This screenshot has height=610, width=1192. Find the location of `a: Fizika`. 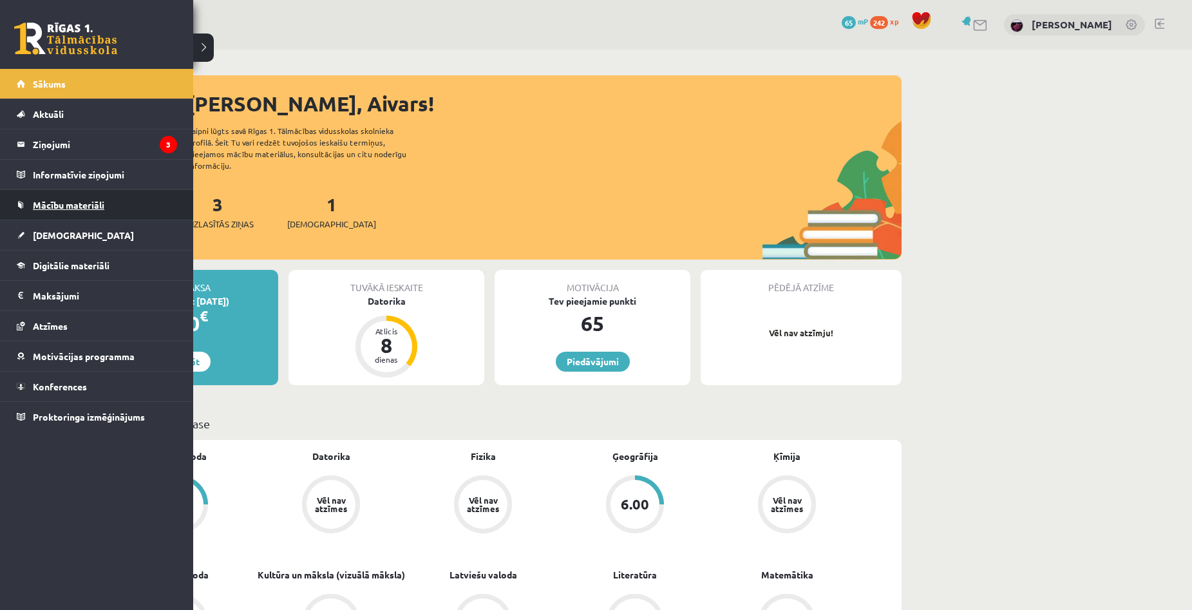

a: Fizika is located at coordinates (483, 456).